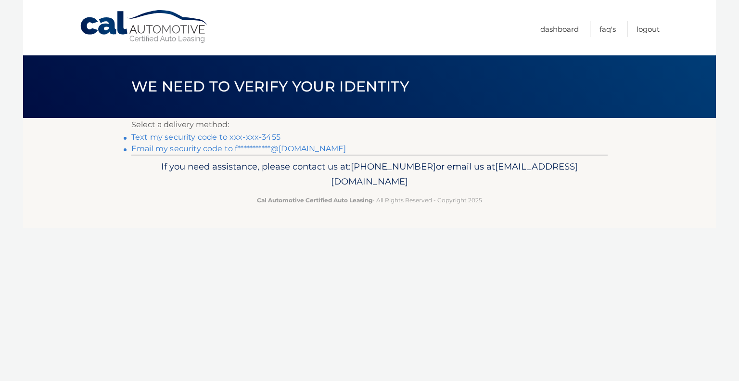 The width and height of the screenshot is (739, 381). What do you see at coordinates (206, 137) in the screenshot?
I see `a: Text my security code to xxx-xxx-3455` at bounding box center [206, 137].